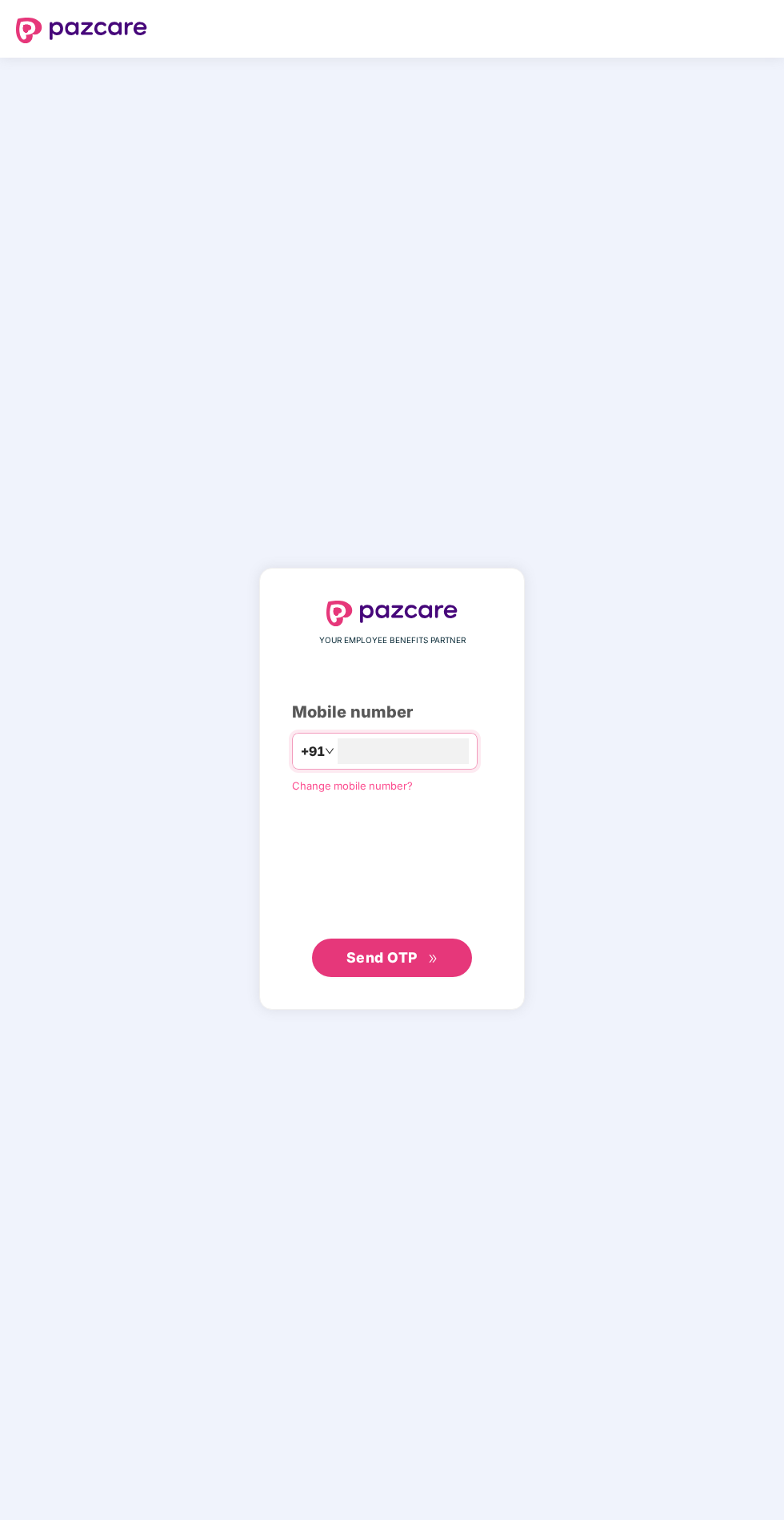 The image size is (784, 1520). What do you see at coordinates (352, 785) in the screenshot?
I see `a: Change mobile number?` at bounding box center [352, 785].